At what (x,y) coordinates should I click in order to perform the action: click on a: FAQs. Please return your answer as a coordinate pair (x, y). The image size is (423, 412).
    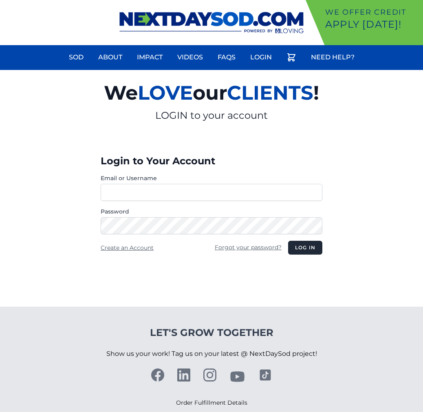
    Looking at the image, I should click on (226, 57).